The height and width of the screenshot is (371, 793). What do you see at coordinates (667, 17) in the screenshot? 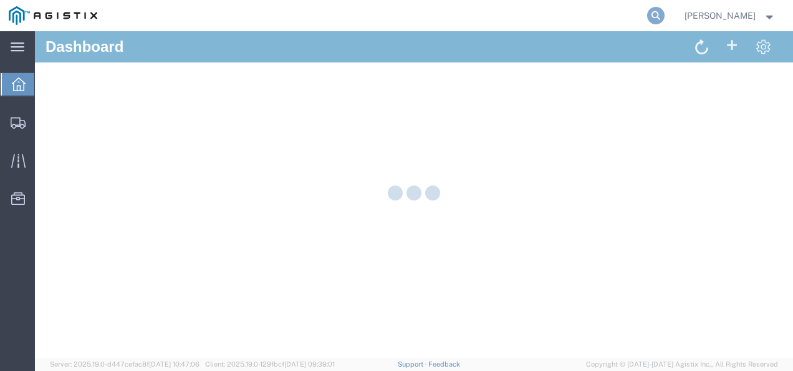
I see `button: Refresh dashboard` at bounding box center [667, 17].